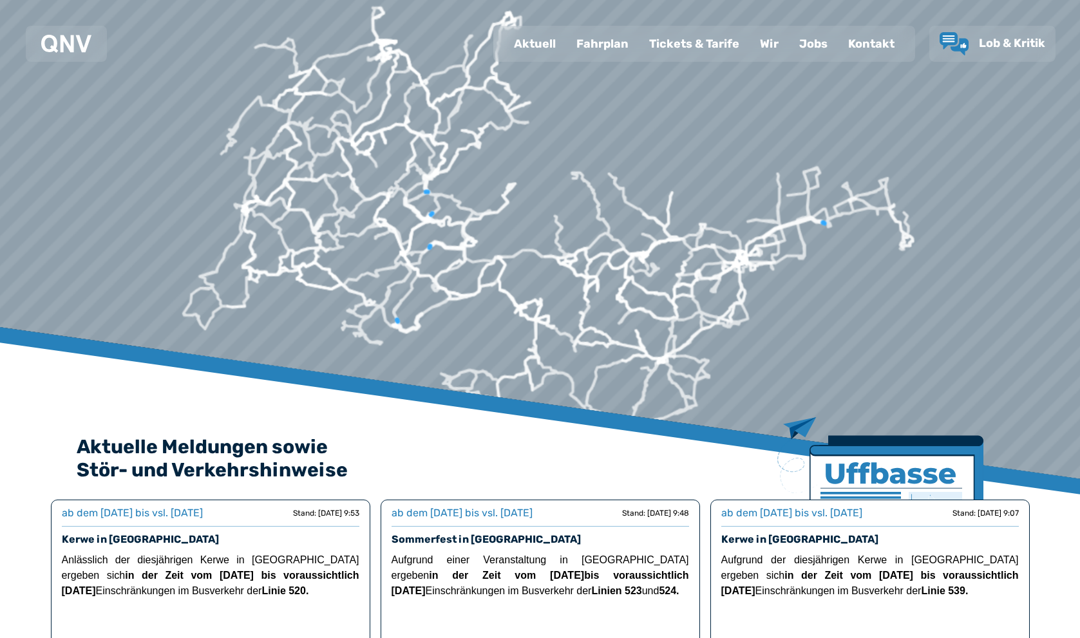 The image size is (1080, 638). I want to click on a: Lob & Kritik, so click(992, 44).